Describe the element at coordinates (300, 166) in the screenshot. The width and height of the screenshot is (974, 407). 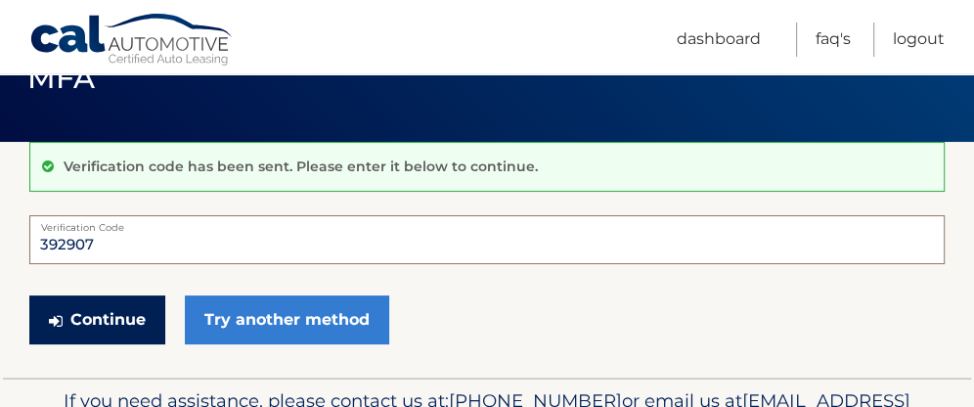
I see `p: Verification code has been sent. Please enter it below to continue.` at that location.